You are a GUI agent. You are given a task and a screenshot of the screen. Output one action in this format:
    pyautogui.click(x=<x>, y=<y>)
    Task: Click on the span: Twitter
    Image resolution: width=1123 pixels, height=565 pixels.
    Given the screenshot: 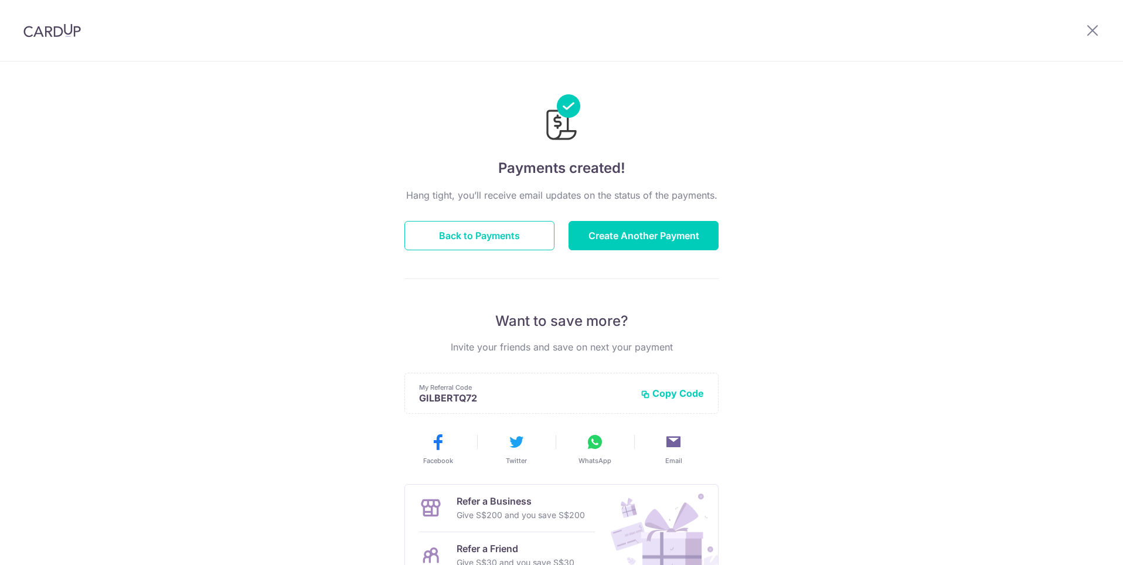 What is the action you would take?
    pyautogui.click(x=516, y=461)
    